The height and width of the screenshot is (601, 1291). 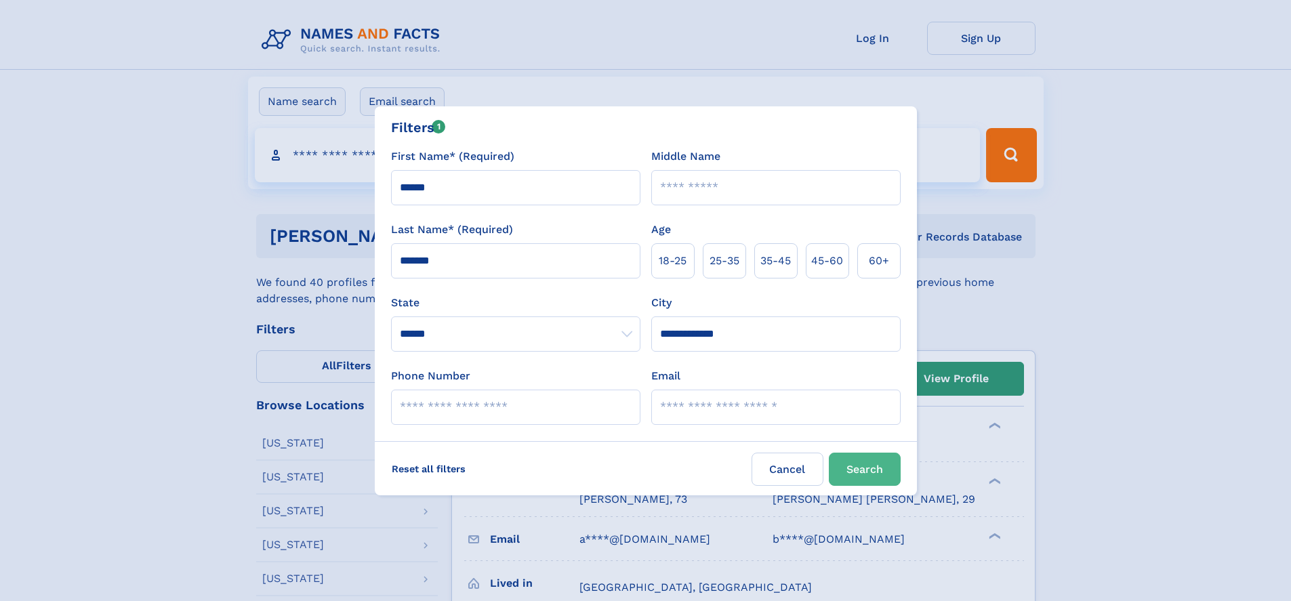 What do you see at coordinates (673, 261) in the screenshot?
I see `span: 18‑25` at bounding box center [673, 261].